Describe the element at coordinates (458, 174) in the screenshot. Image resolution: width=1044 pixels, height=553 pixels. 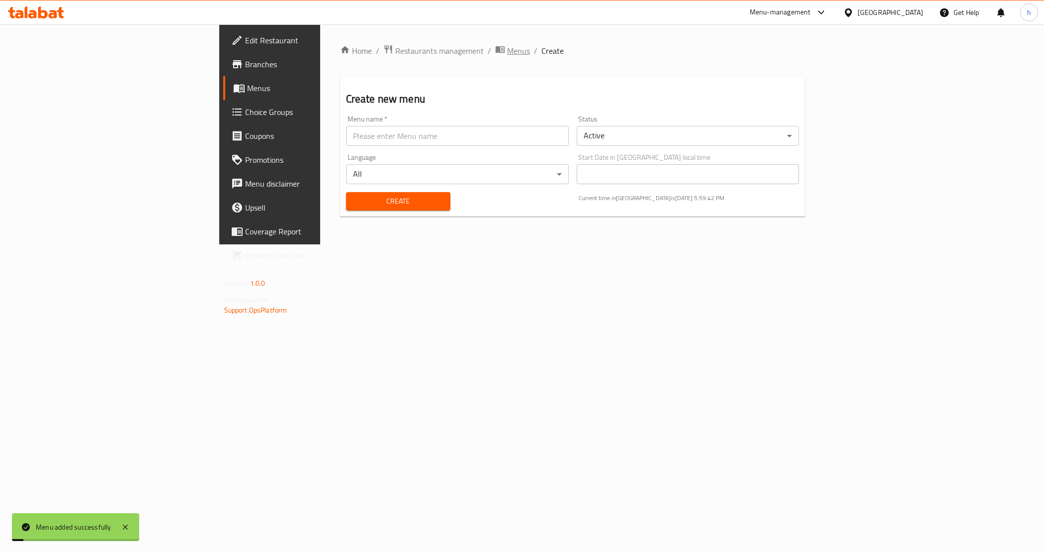
I see `div: All` at that location.